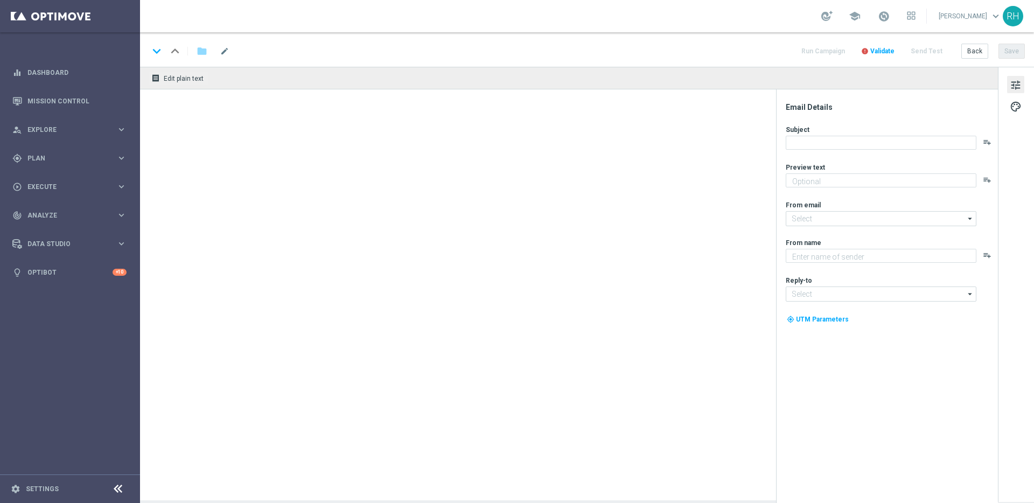 Image resolution: width=1034 pixels, height=503 pixels. Describe the element at coordinates (805, 167) in the screenshot. I see `label: Preview text` at that location.